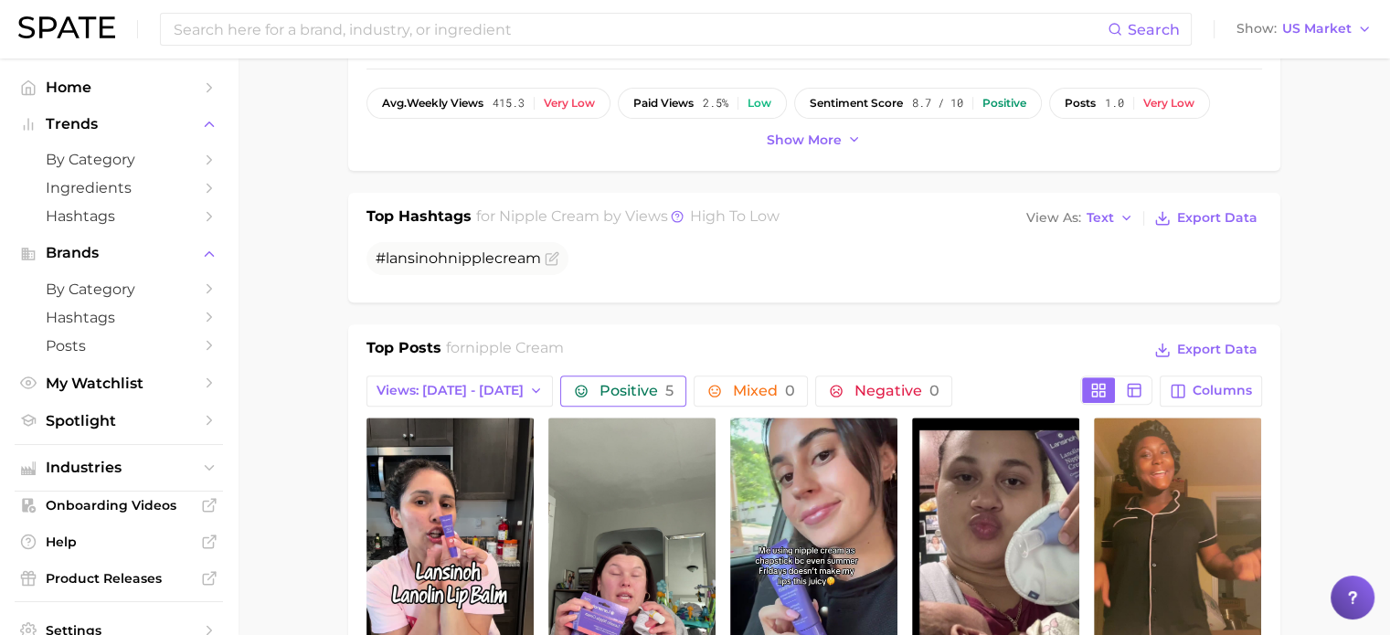 This screenshot has width=1390, height=635. What do you see at coordinates (628, 218) in the screenshot?
I see `h2: for by Views` at bounding box center [628, 218].